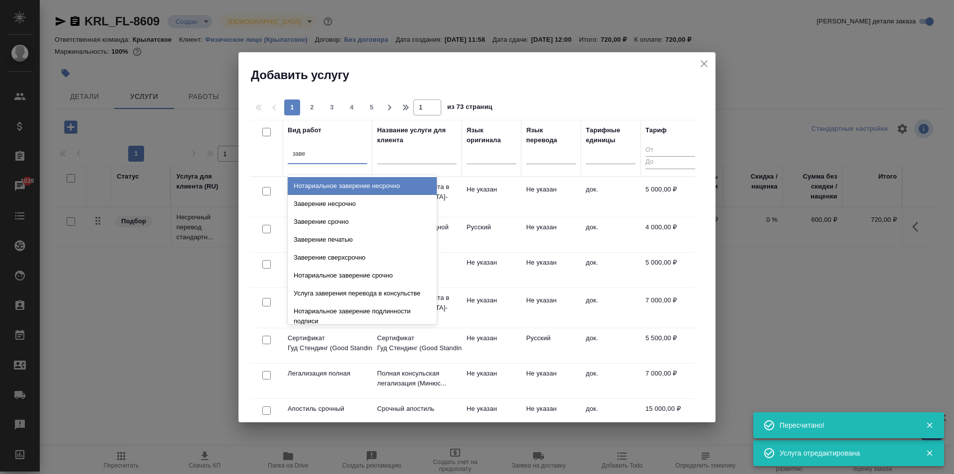 The image size is (954, 474). What do you see at coordinates (492, 135) in the screenshot?
I see `div: Язык оригинала` at bounding box center [492, 135].